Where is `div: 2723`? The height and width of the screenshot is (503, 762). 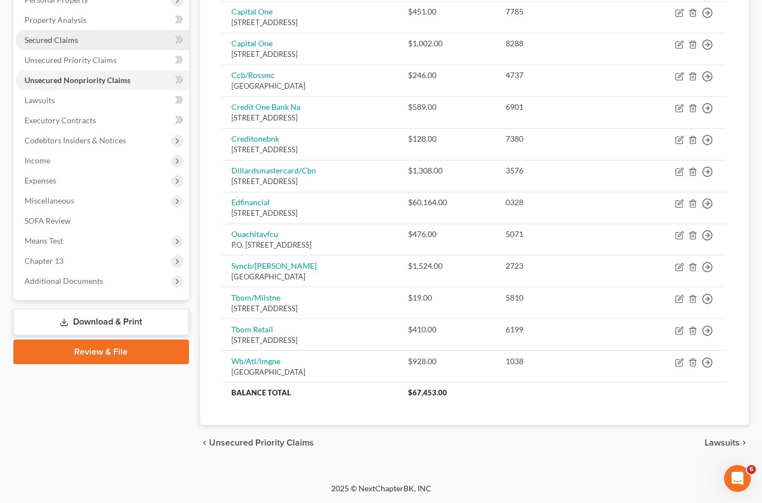 div: 2723 is located at coordinates (560, 266).